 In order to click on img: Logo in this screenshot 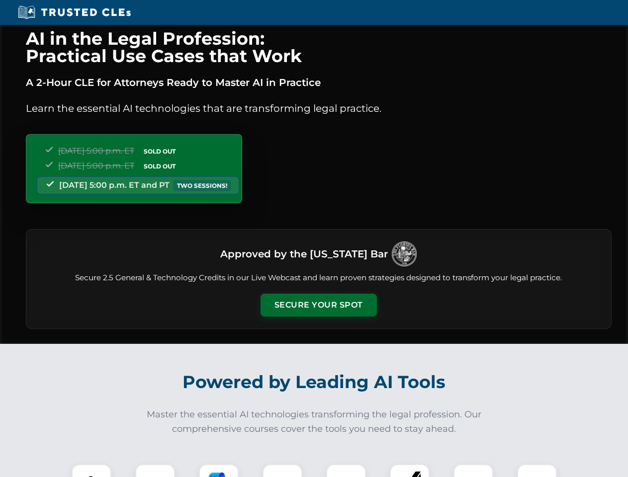, I will do `click(404, 254)`.